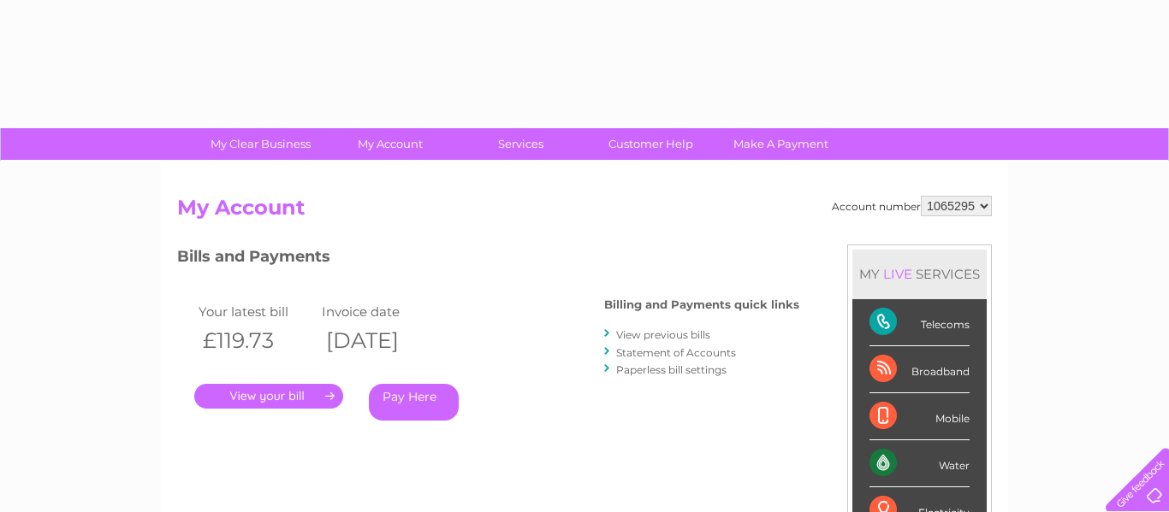  Describe the element at coordinates (256, 311) in the screenshot. I see `td: Your latest bill` at that location.